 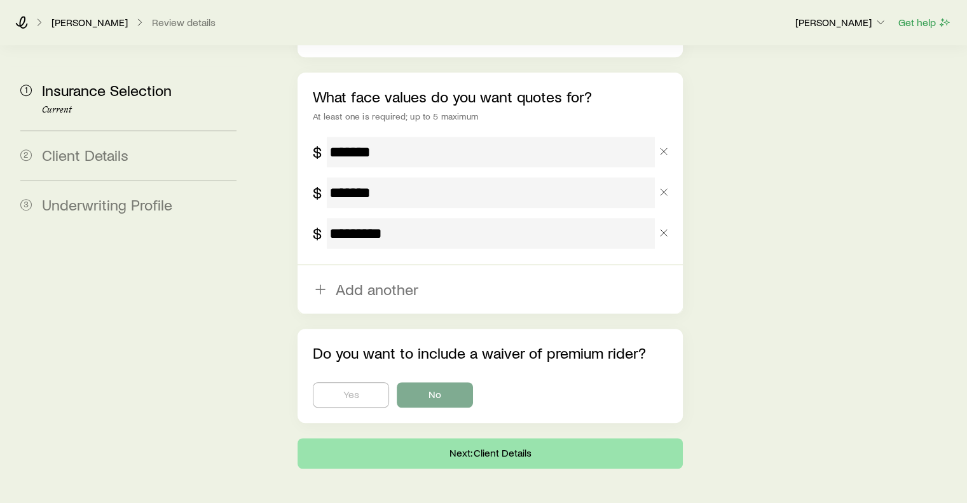 I want to click on span: Client Details, so click(x=85, y=154).